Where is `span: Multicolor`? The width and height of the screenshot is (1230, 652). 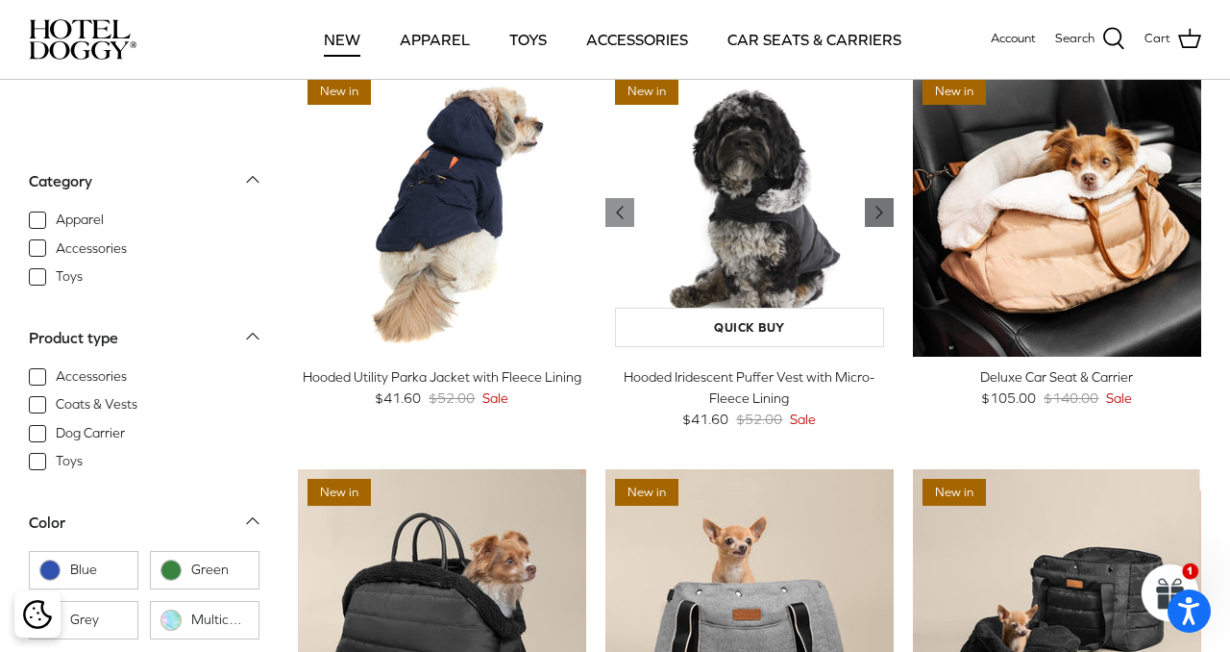 span: Multicolor is located at coordinates (220, 620).